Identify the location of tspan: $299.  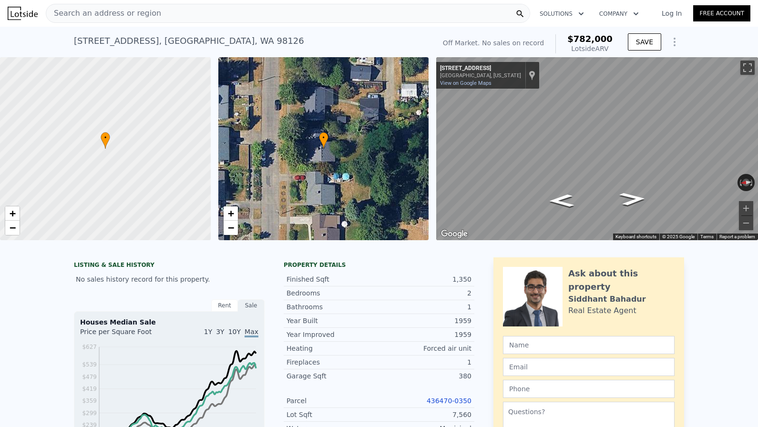
(89, 413).